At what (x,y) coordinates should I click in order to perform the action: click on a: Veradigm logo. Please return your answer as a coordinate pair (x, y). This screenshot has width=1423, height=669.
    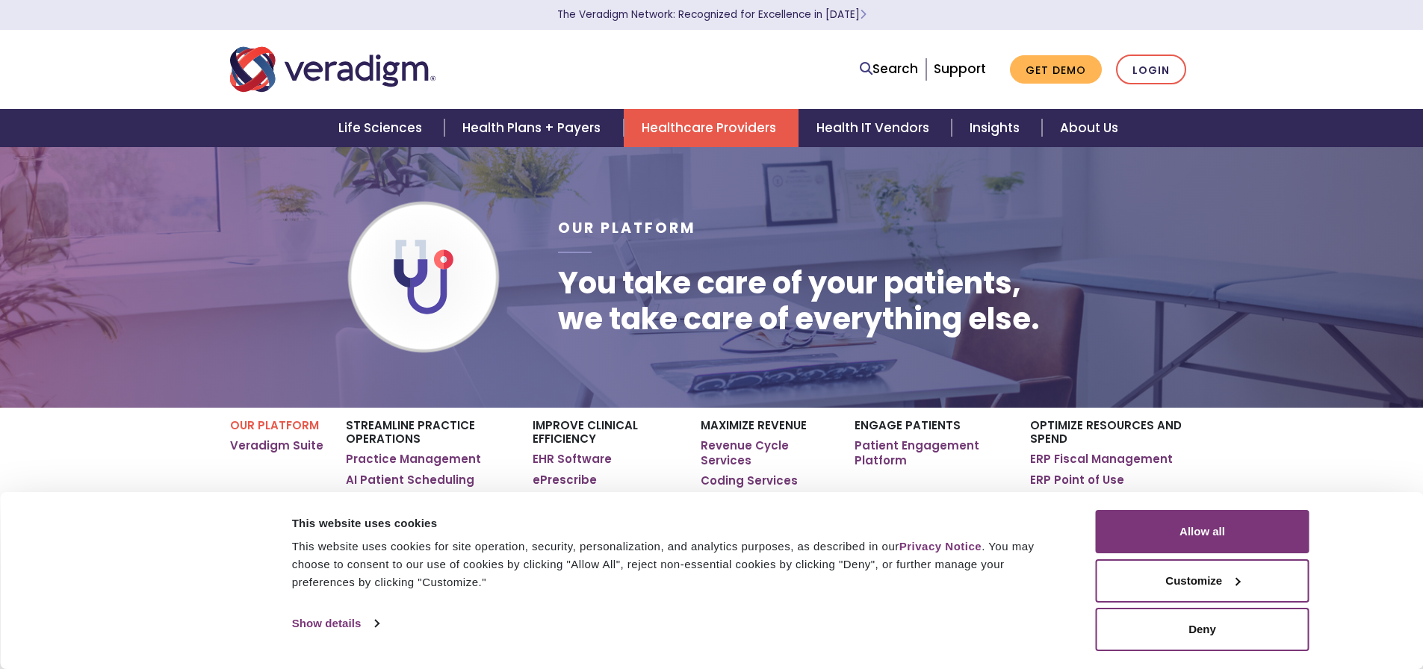
    Looking at the image, I should click on (332, 69).